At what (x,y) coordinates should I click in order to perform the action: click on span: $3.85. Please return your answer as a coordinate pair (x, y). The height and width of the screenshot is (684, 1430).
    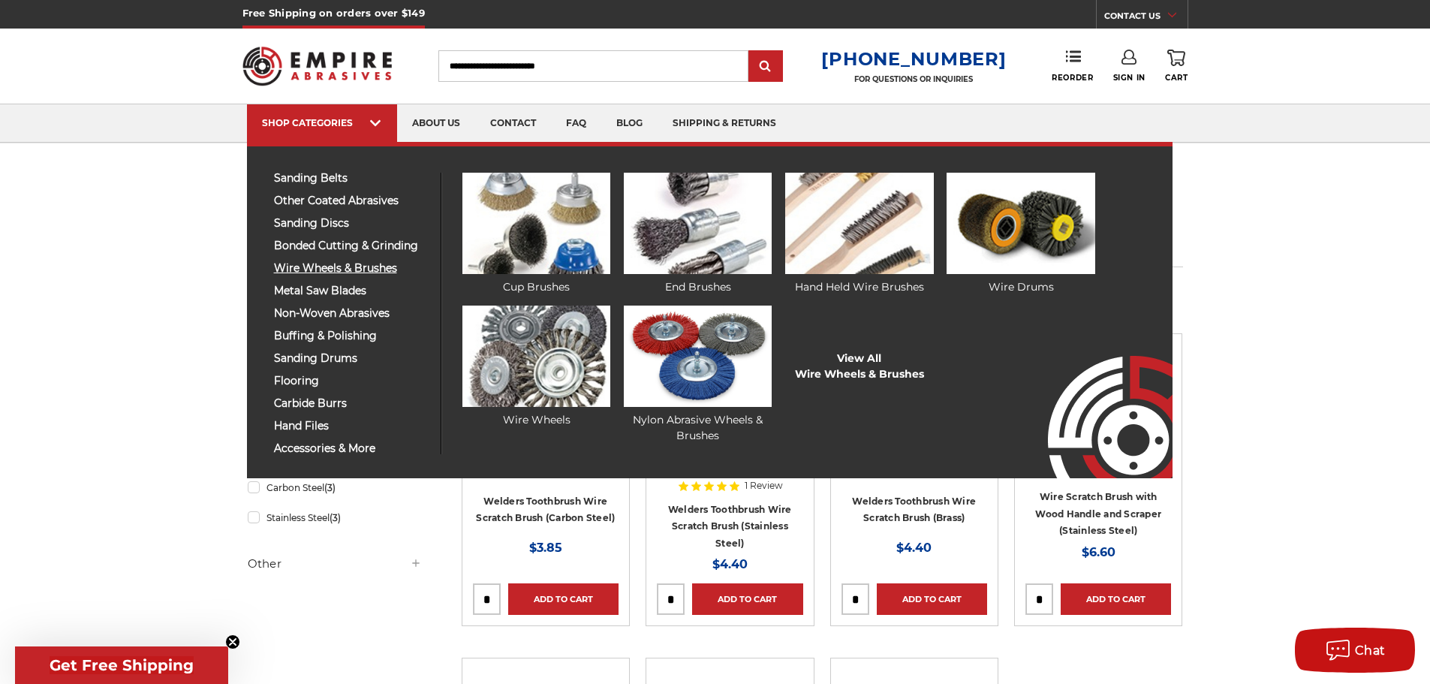
    Looking at the image, I should click on (546, 547).